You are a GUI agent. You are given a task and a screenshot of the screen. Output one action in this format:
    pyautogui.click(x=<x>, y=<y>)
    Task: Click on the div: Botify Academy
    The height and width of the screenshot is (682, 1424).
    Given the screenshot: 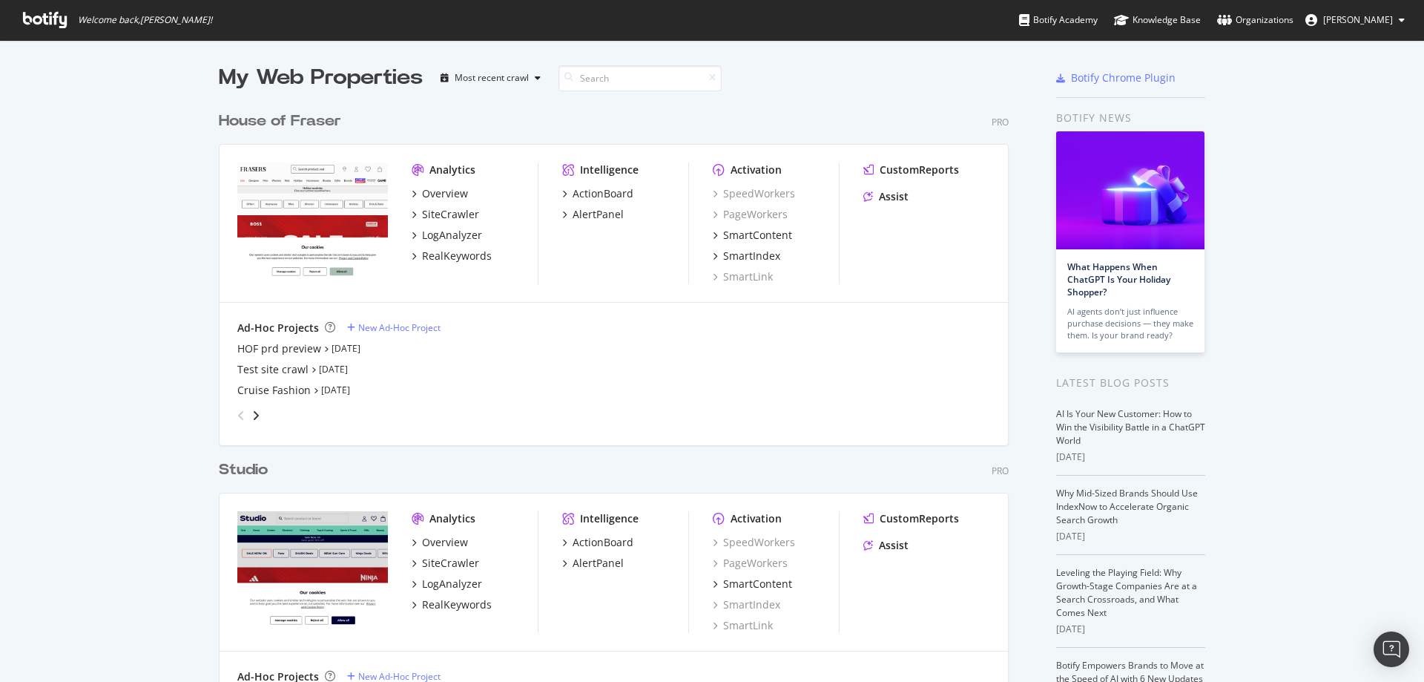 What is the action you would take?
    pyautogui.click(x=1059, y=20)
    